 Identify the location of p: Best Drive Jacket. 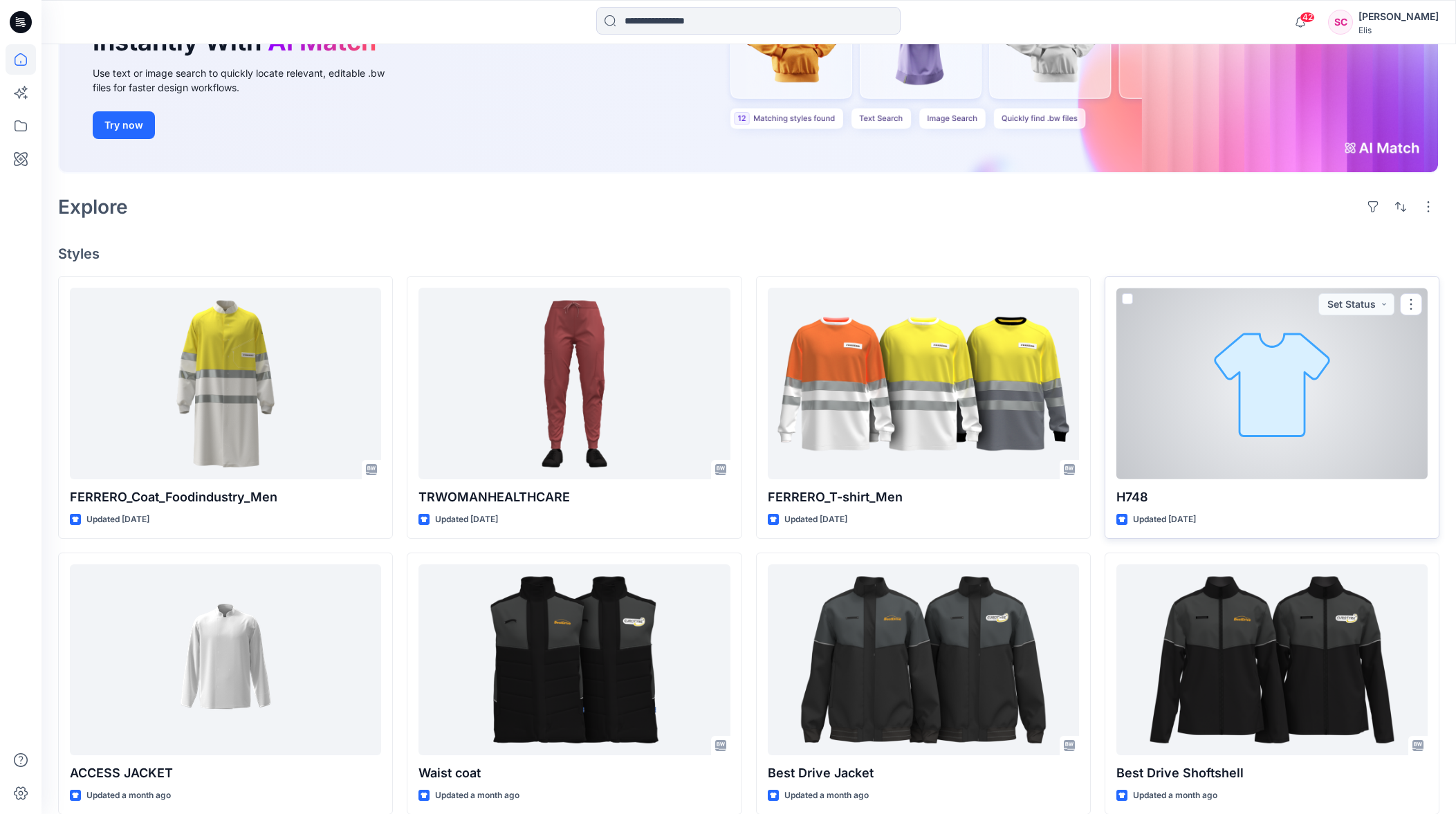
(923, 774).